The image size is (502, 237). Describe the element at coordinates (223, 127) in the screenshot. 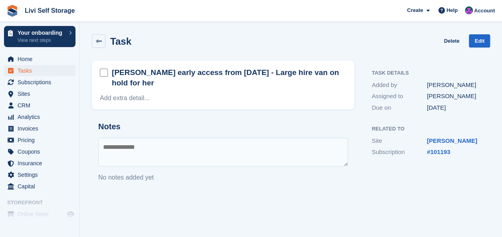

I see `h2: Notes` at that location.